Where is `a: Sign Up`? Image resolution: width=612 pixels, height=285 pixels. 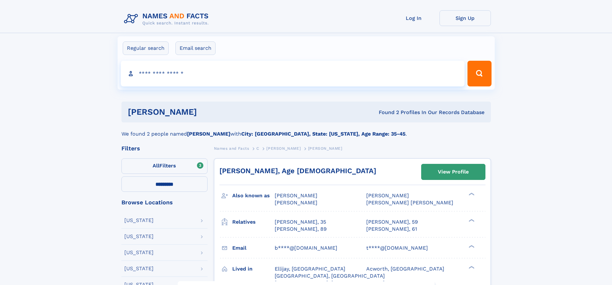 a: Sign Up is located at coordinates (466, 18).